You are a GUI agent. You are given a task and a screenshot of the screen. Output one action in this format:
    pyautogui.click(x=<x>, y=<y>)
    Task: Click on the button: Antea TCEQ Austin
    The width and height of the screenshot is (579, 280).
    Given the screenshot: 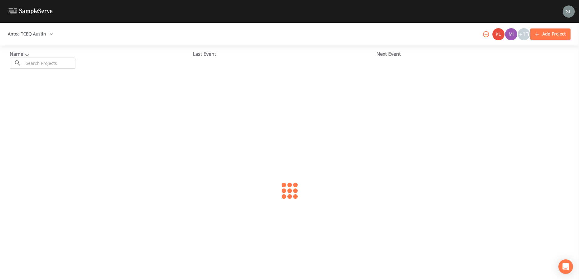 What is the action you would take?
    pyautogui.click(x=31, y=34)
    